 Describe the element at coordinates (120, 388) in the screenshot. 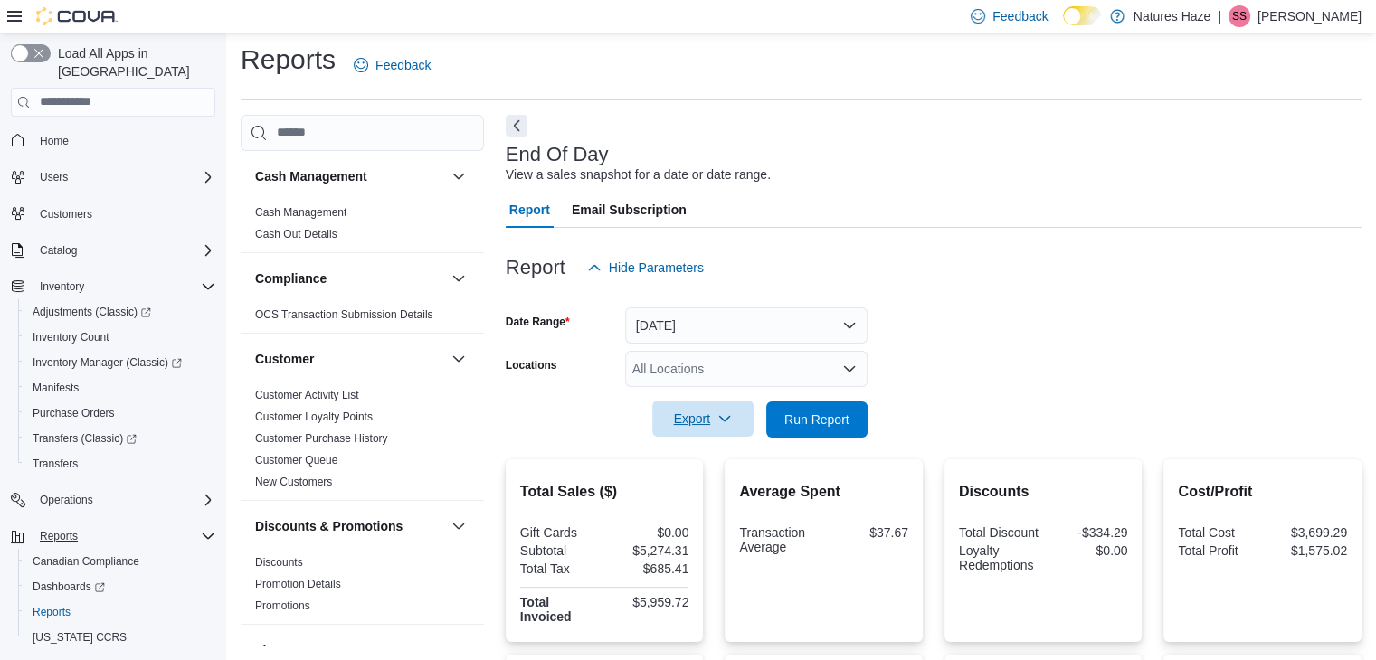

I see `button: Manifests` at that location.